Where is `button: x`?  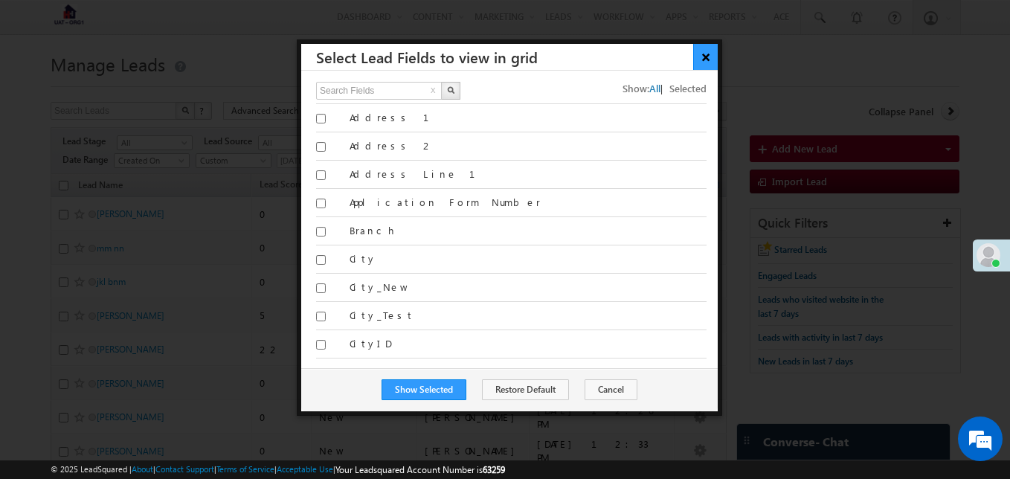
button: x is located at coordinates (433, 92).